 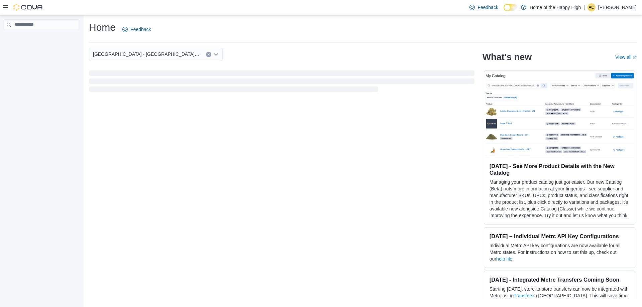 What do you see at coordinates (559, 199) in the screenshot?
I see `p: Managing your product catalog just got easier. Our new Catalog (Beta) puts more information at yo...` at bounding box center [559, 199].